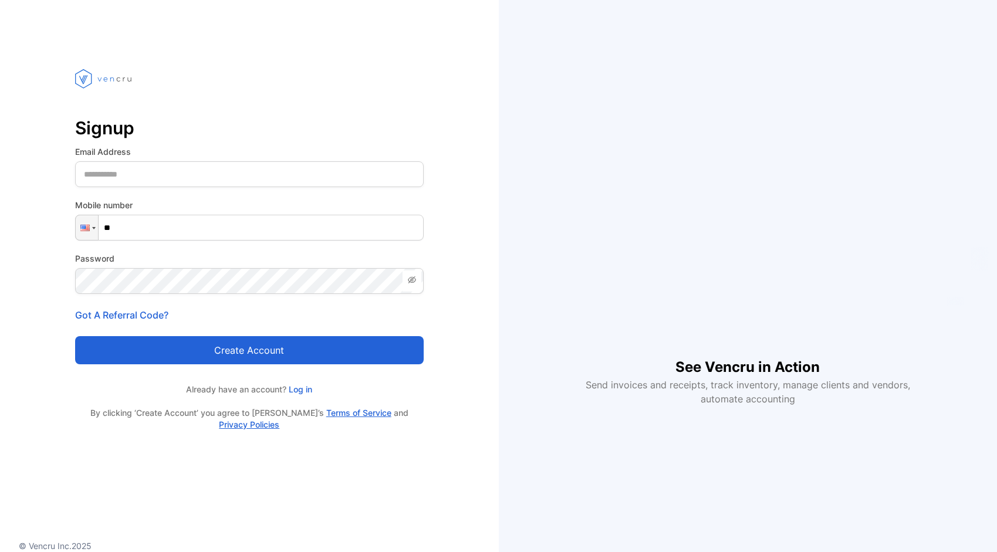 The width and height of the screenshot is (997, 552). What do you see at coordinates (249, 350) in the screenshot?
I see `button: Create account` at bounding box center [249, 350].